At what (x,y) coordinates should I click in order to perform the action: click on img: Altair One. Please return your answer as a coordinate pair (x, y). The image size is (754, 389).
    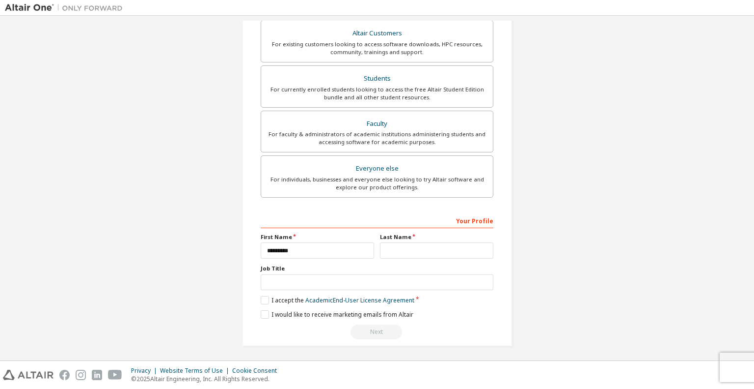
    Looking at the image, I should click on (66, 8).